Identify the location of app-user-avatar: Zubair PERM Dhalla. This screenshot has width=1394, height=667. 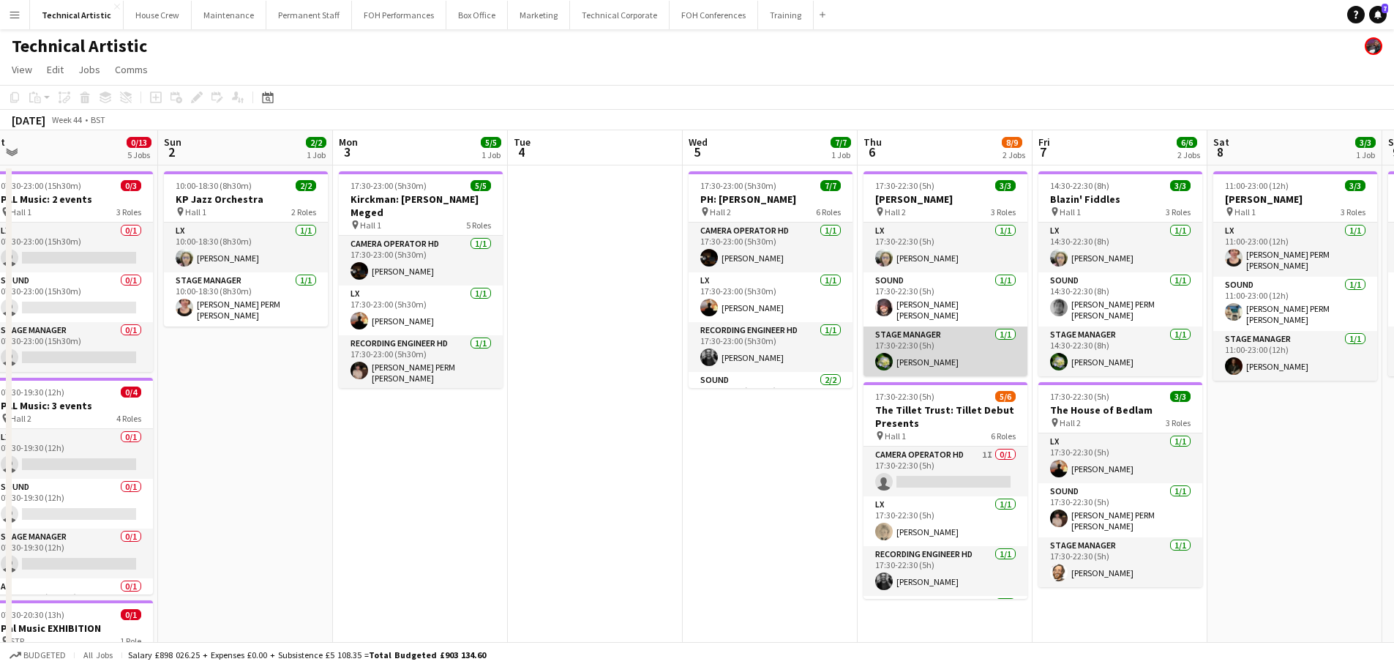
(1374, 46).